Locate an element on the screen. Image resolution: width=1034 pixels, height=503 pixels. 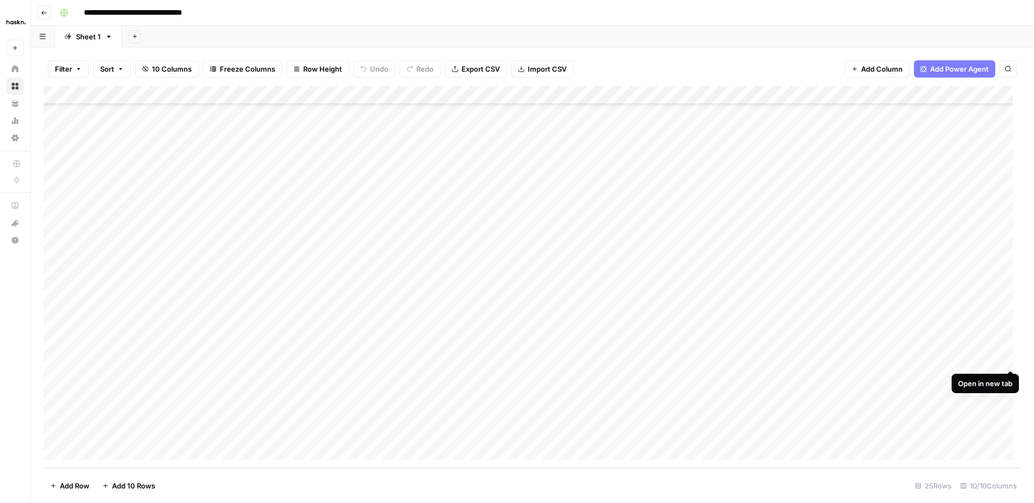
button: Add 10 Rows is located at coordinates (129, 486).